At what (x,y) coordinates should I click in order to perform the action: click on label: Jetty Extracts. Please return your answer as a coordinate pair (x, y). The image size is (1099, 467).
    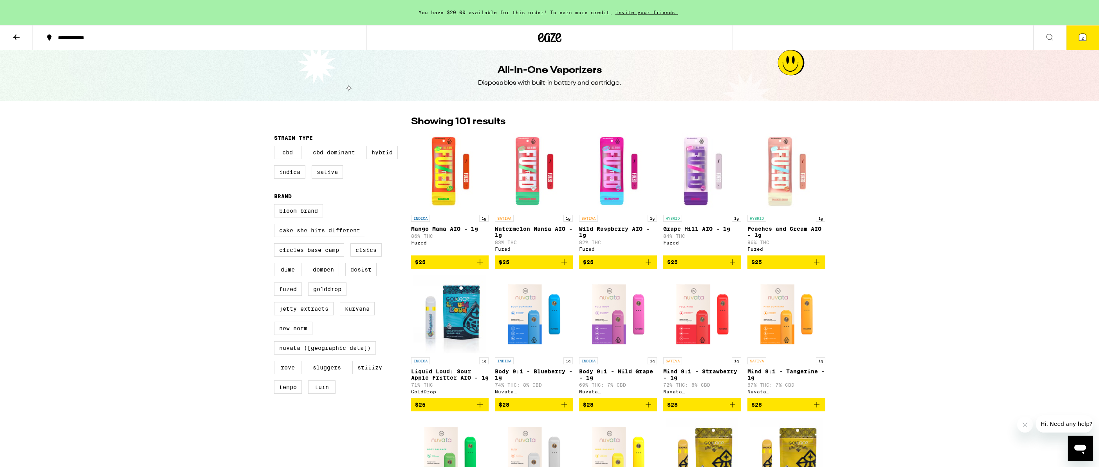
    Looking at the image, I should click on (304, 309).